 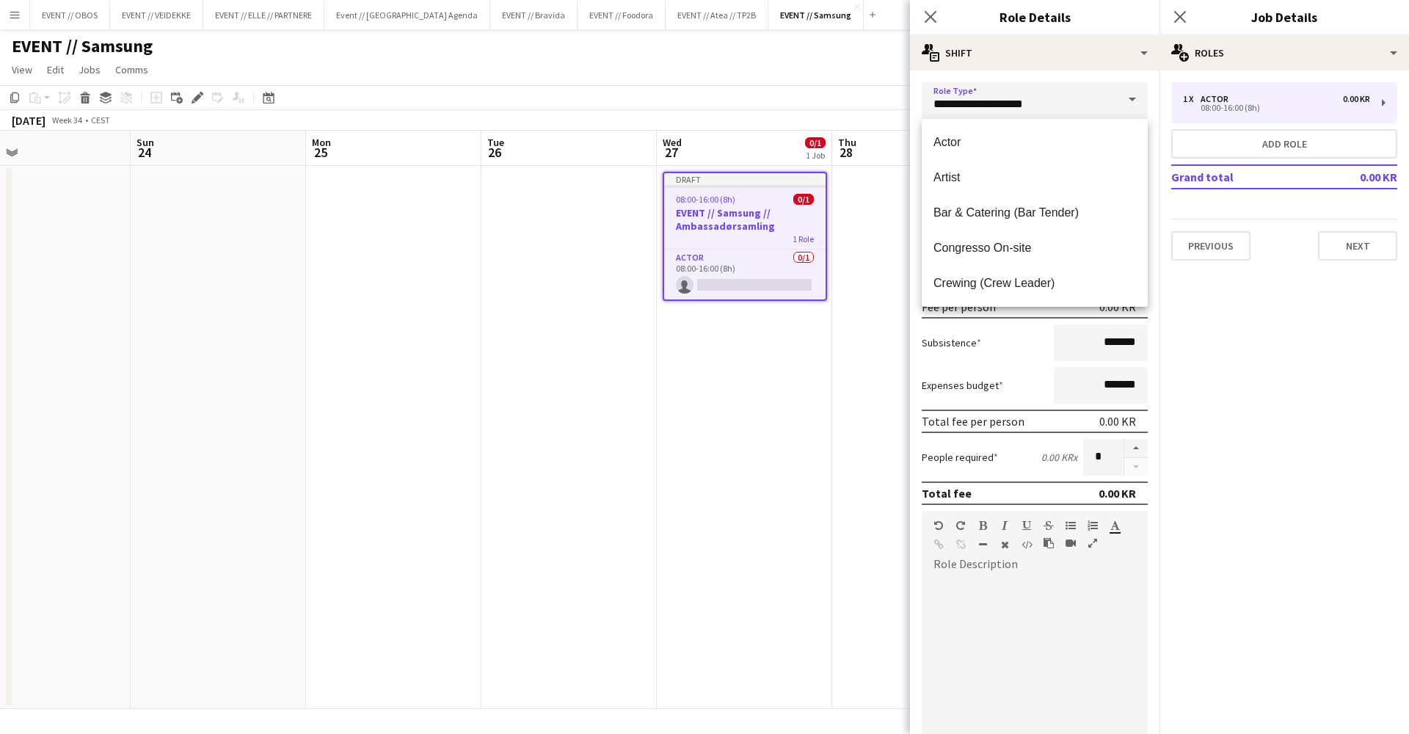 I want to click on div: 0.00 KR x, so click(x=1059, y=457).